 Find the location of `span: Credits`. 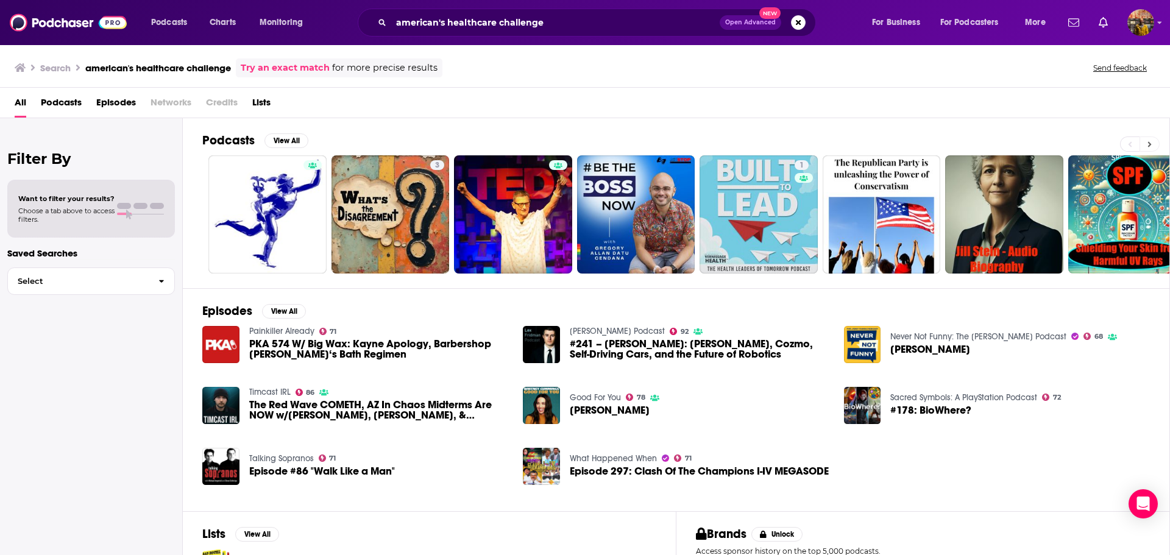

span: Credits is located at coordinates (222, 105).